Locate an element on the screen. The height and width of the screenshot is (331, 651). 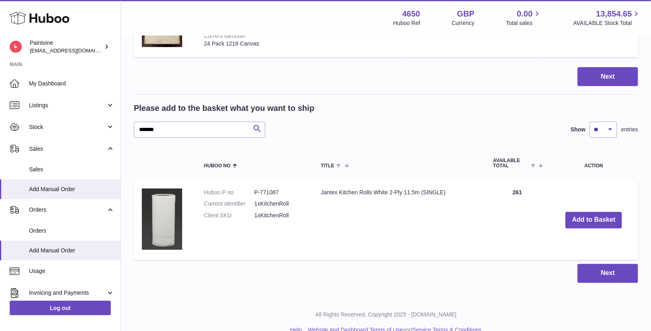
span: Title is located at coordinates (327, 166).